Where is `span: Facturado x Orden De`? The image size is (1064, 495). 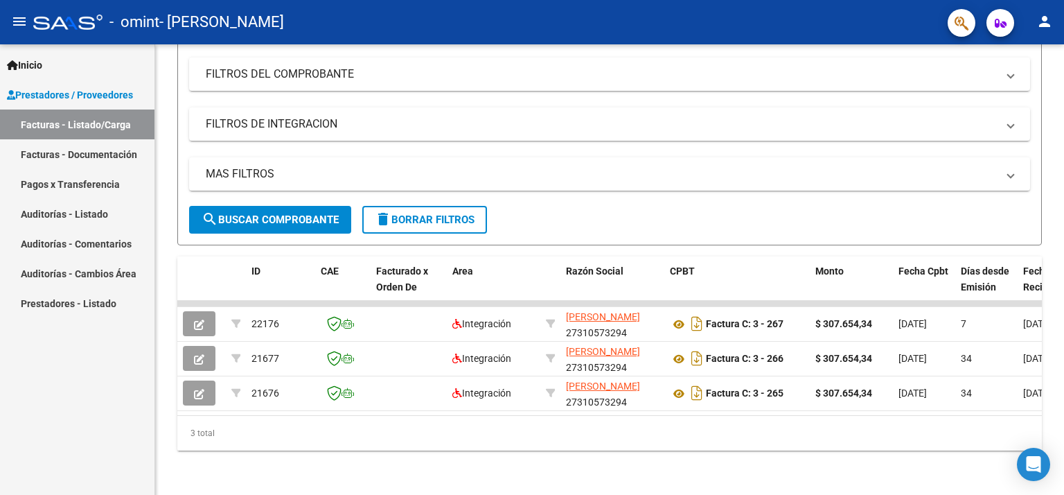
span: Facturado x Orden De is located at coordinates (402, 278).